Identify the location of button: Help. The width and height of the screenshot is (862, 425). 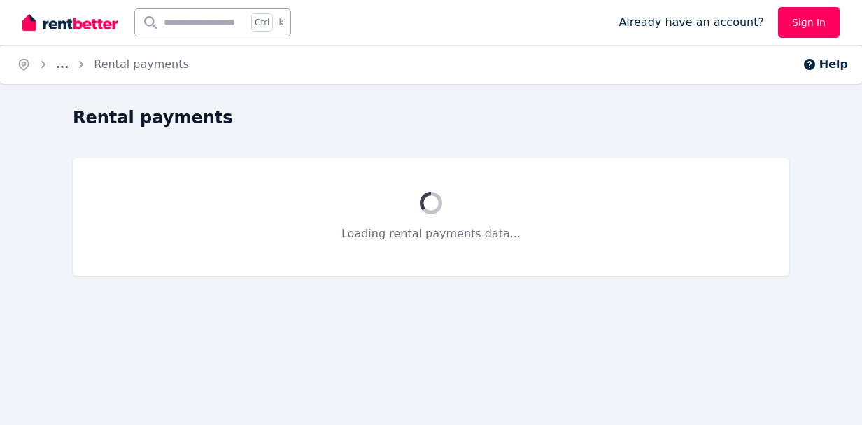
(825, 64).